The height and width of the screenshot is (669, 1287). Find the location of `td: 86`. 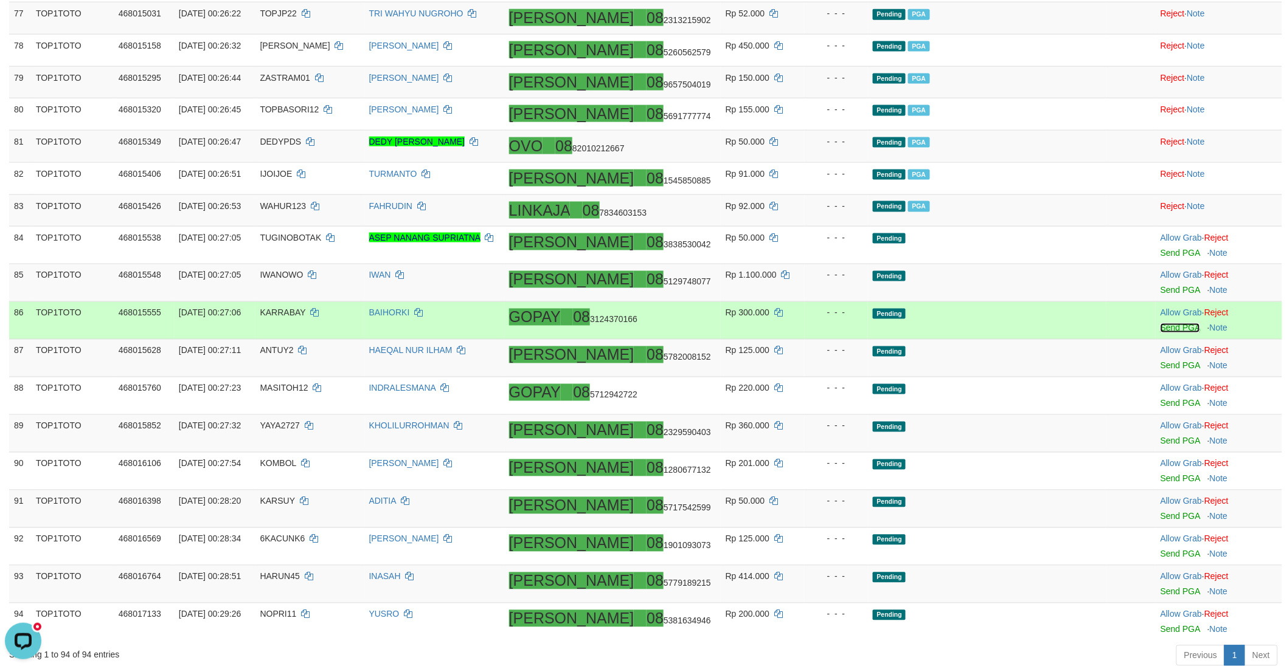

td: 86 is located at coordinates (20, 321).